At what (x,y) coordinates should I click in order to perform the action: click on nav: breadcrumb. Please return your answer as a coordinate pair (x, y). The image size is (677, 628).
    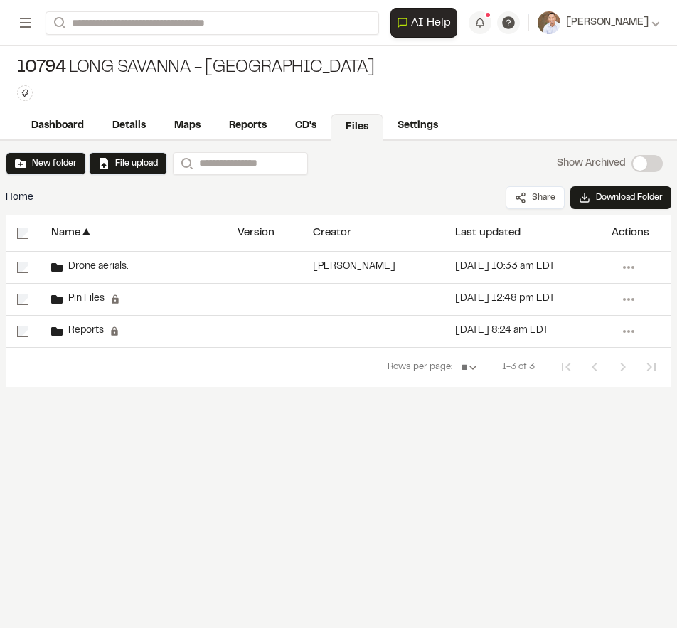
    Looking at the image, I should click on (19, 198).